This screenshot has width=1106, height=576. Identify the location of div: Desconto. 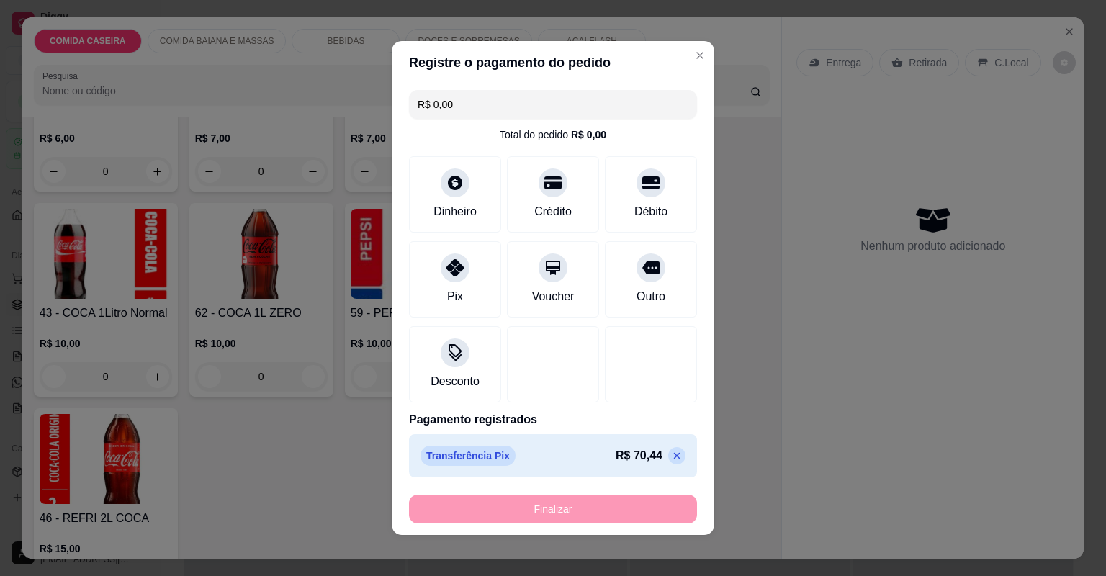
(455, 382).